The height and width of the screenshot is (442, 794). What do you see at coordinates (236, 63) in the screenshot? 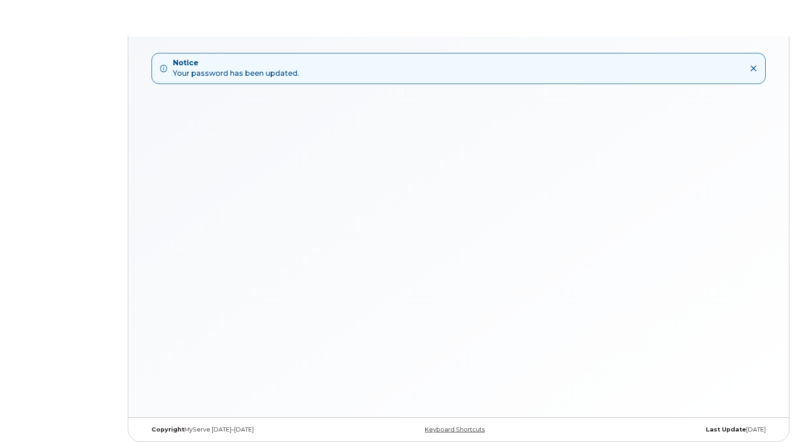
I see `strong: Notice` at bounding box center [236, 63].